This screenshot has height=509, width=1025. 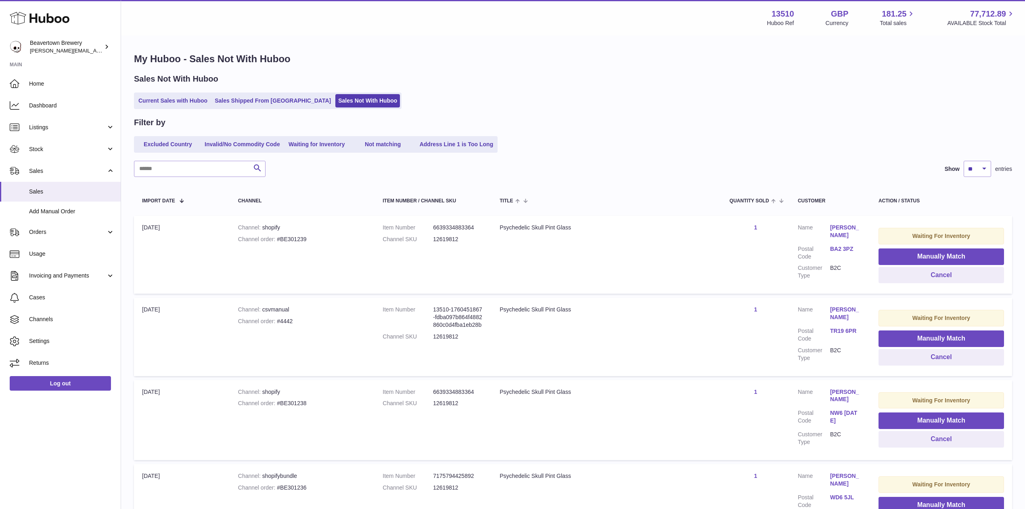 I want to click on strong: GBP, so click(x=840, y=14).